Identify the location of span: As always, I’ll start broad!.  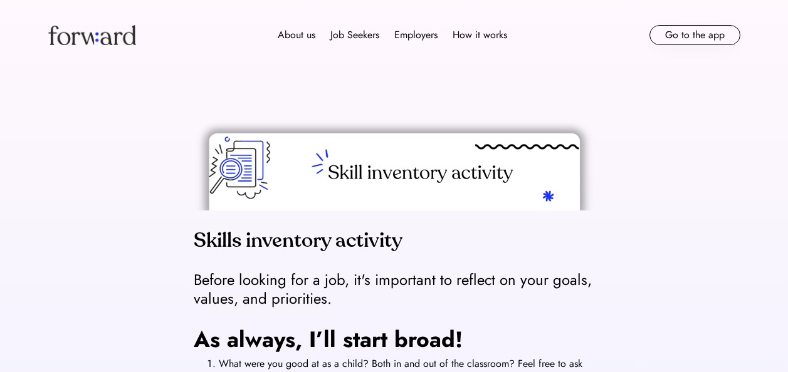
(328, 339).